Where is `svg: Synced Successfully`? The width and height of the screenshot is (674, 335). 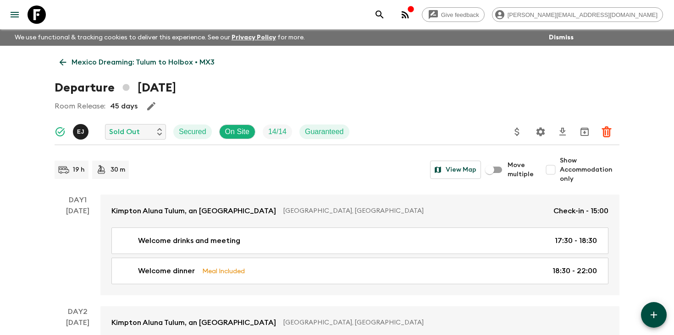 svg: Synced Successfully is located at coordinates (60, 132).